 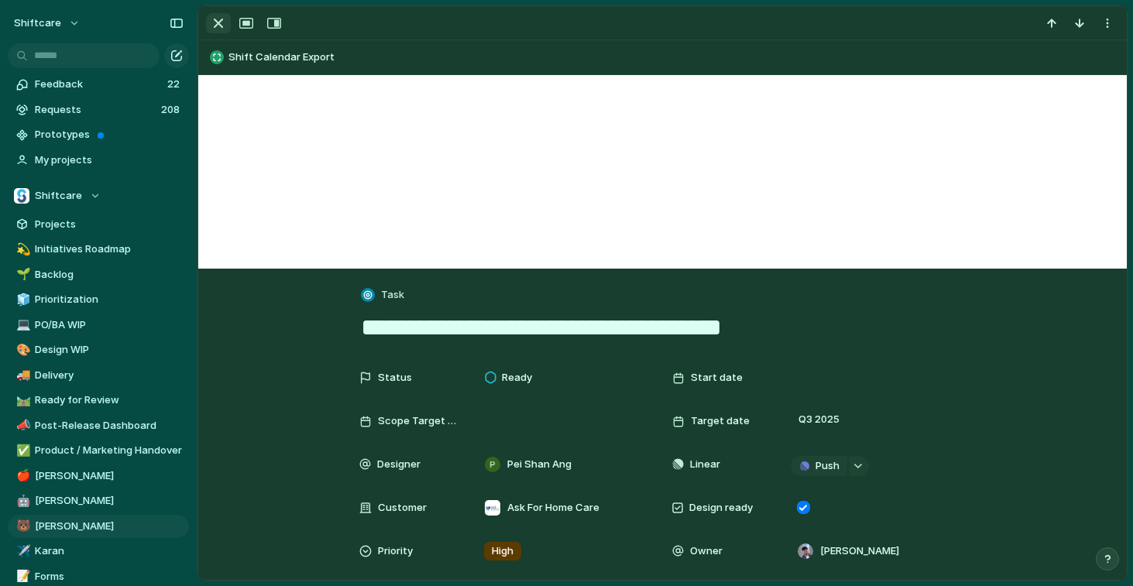 What do you see at coordinates (172, 110) in the screenshot?
I see `span: 208` at bounding box center [172, 110].